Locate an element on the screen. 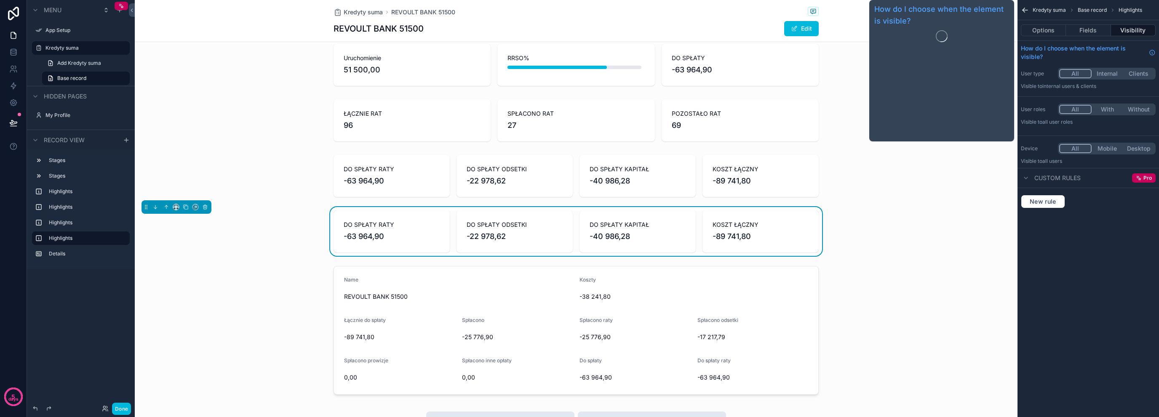 The width and height of the screenshot is (1159, 417). button: Without is located at coordinates (1138, 109).